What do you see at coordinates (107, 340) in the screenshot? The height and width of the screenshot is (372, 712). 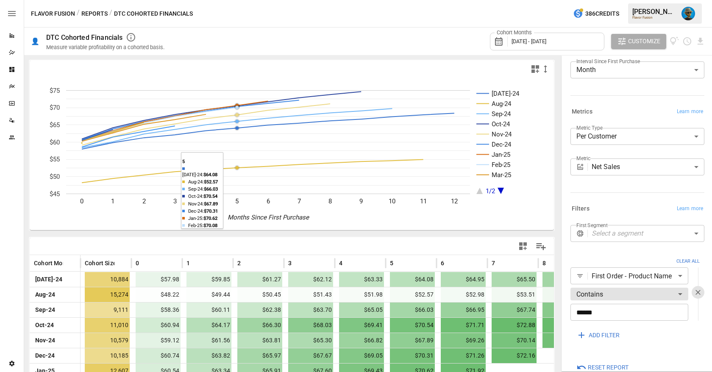 I see `span: 10,579` at bounding box center [107, 340].